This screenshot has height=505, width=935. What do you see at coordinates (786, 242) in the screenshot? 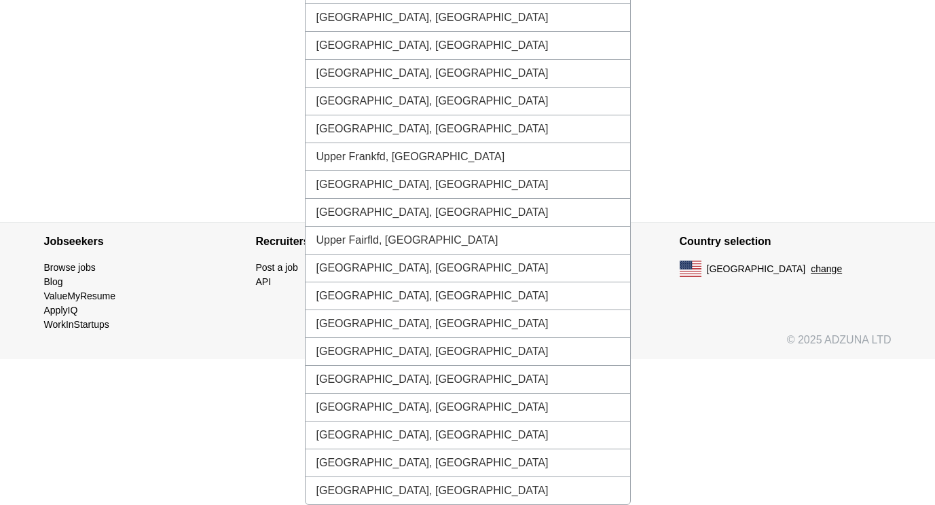
I see `h4: Country selection` at bounding box center [786, 242].